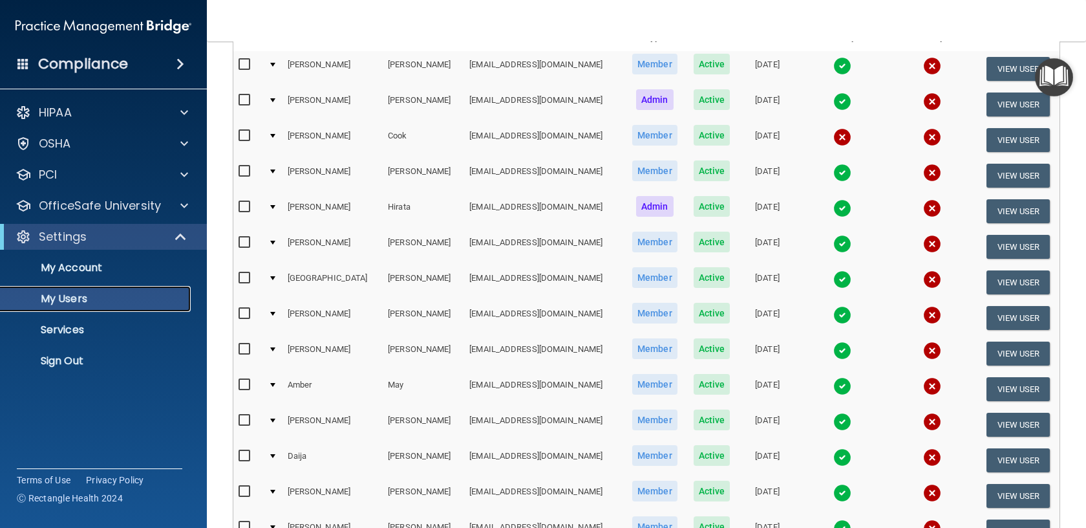 The height and width of the screenshot is (528, 1086). Describe the element at coordinates (424, 211) in the screenshot. I see `td: Hirata` at that location.